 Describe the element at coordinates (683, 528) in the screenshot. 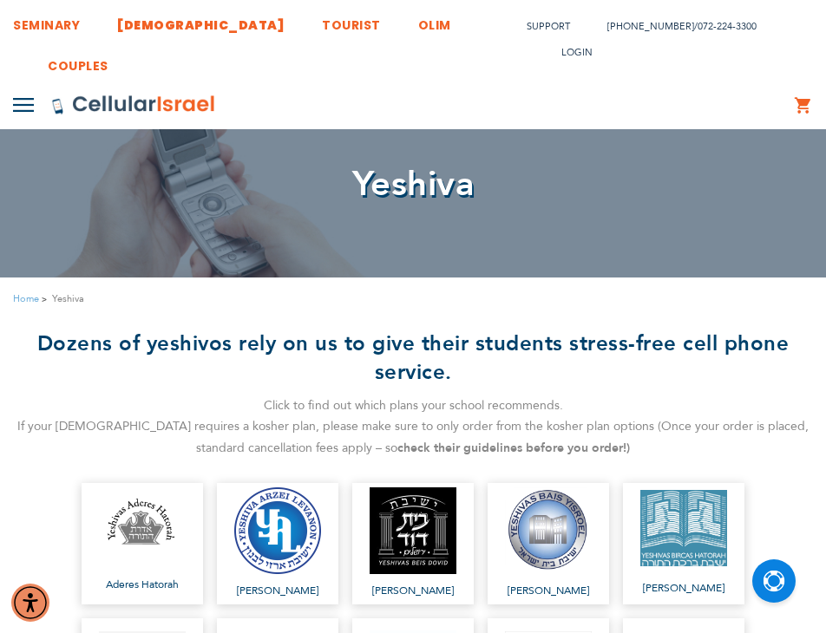

I see `img: Bircas Hatorah` at that location.